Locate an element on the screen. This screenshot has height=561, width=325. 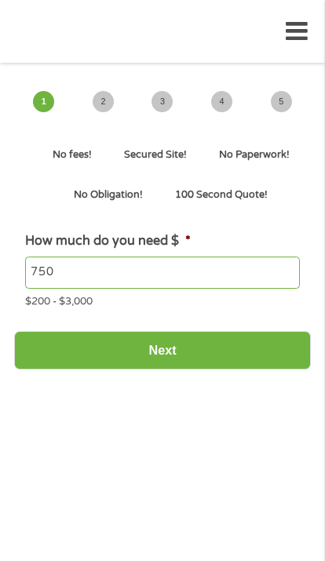
span: 1 is located at coordinates (43, 101).